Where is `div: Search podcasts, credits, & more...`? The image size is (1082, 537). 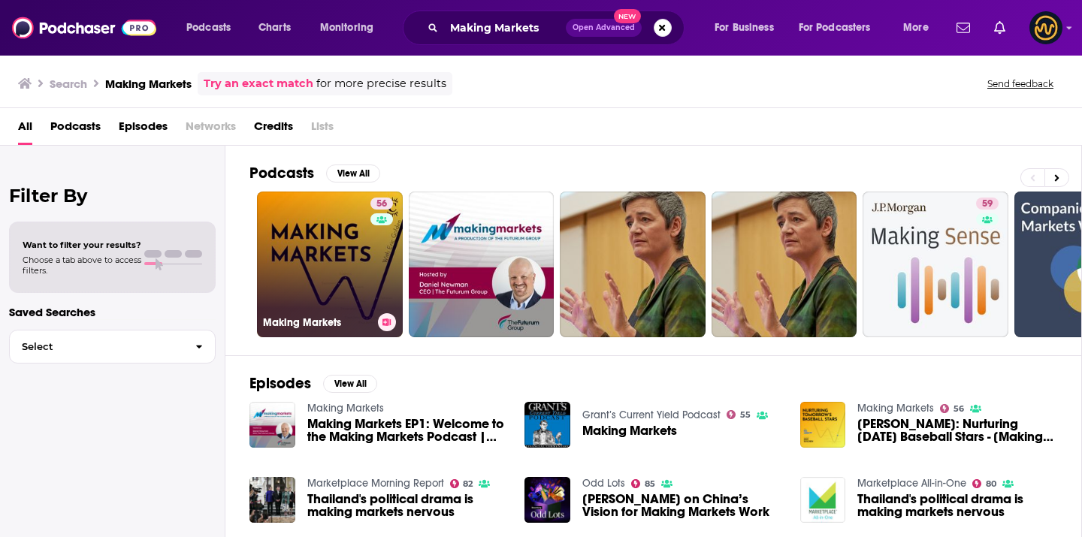
div: Search podcasts, credits, & more... is located at coordinates (557, 28).